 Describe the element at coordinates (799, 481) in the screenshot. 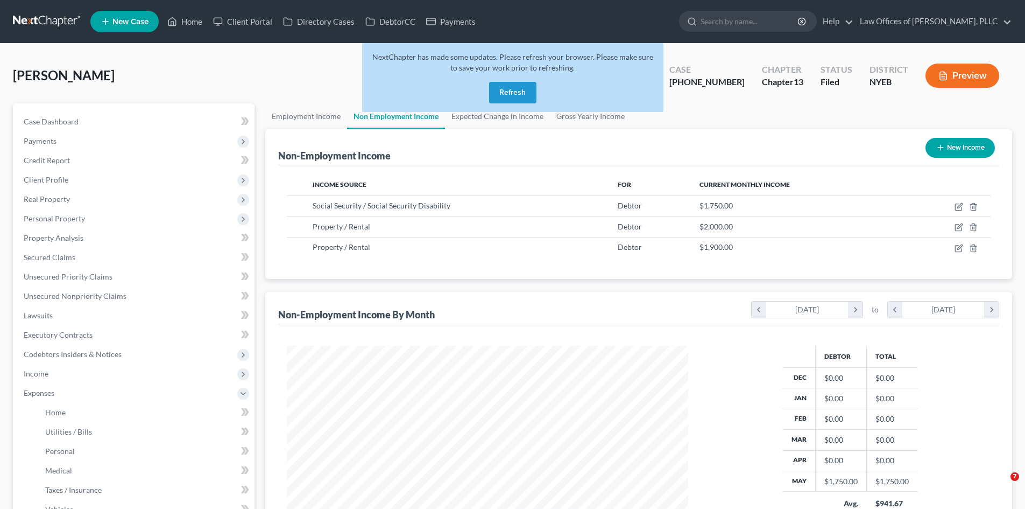

I see `th: May` at that location.